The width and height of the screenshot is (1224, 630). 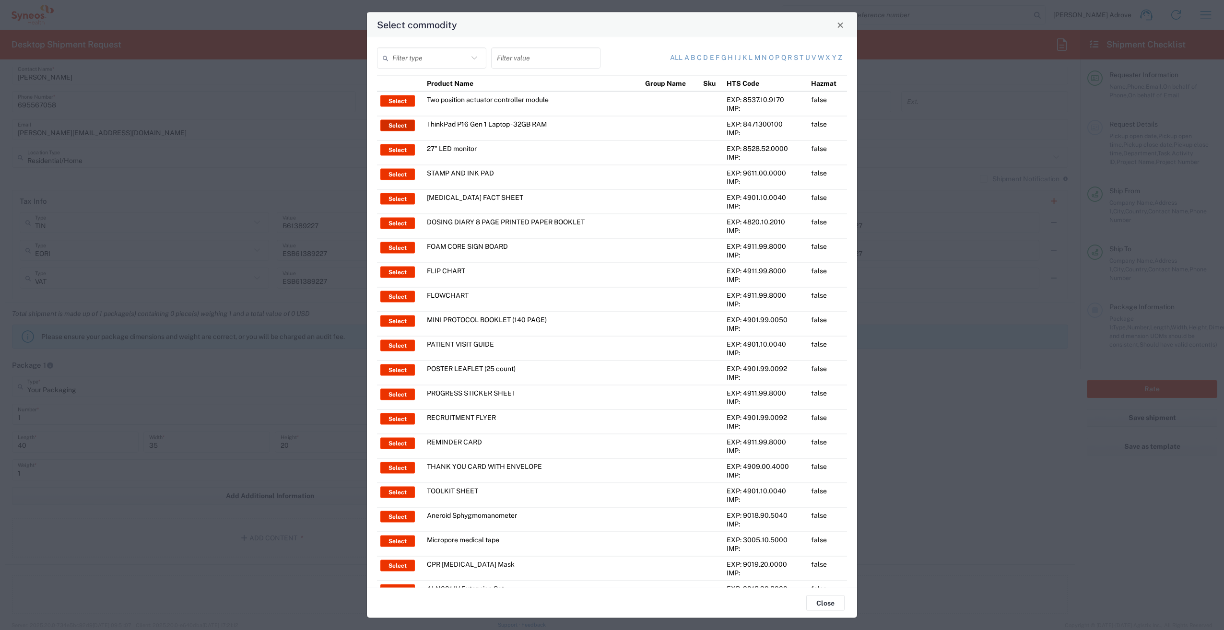 I want to click on td: Aneroid Sphygmomanometer, so click(x=533, y=519).